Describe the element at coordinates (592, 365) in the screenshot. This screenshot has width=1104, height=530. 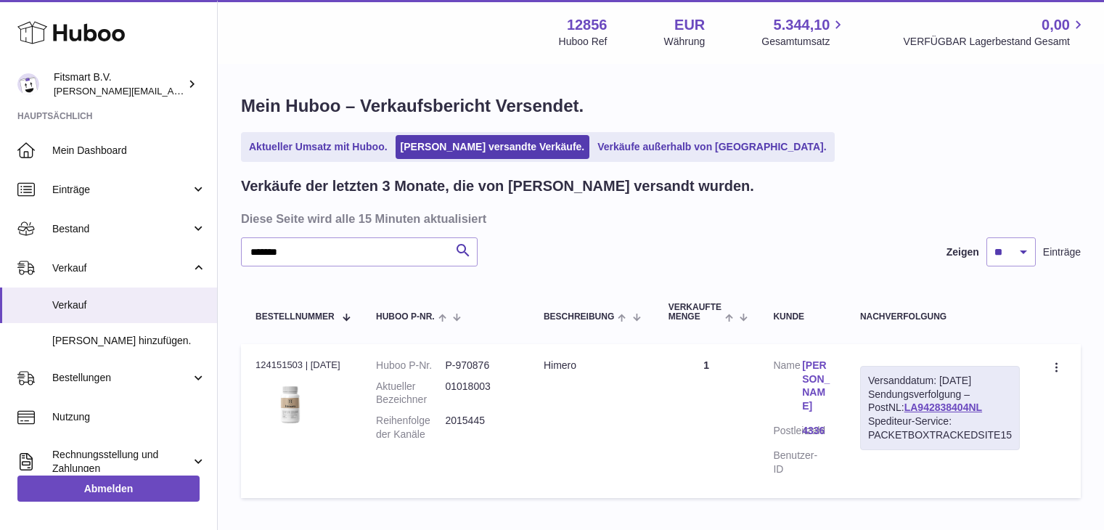
I see `div: Himero` at that location.